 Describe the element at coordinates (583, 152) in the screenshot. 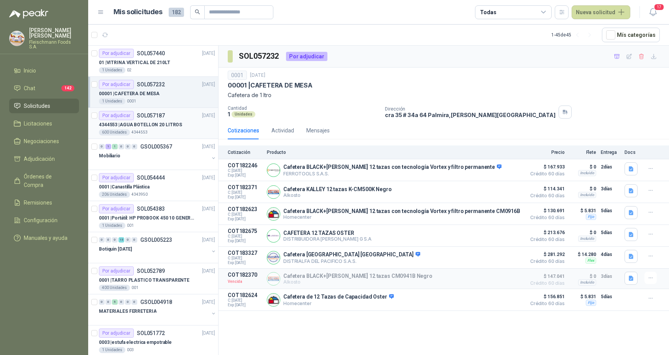

I see `p: Flete` at that location.